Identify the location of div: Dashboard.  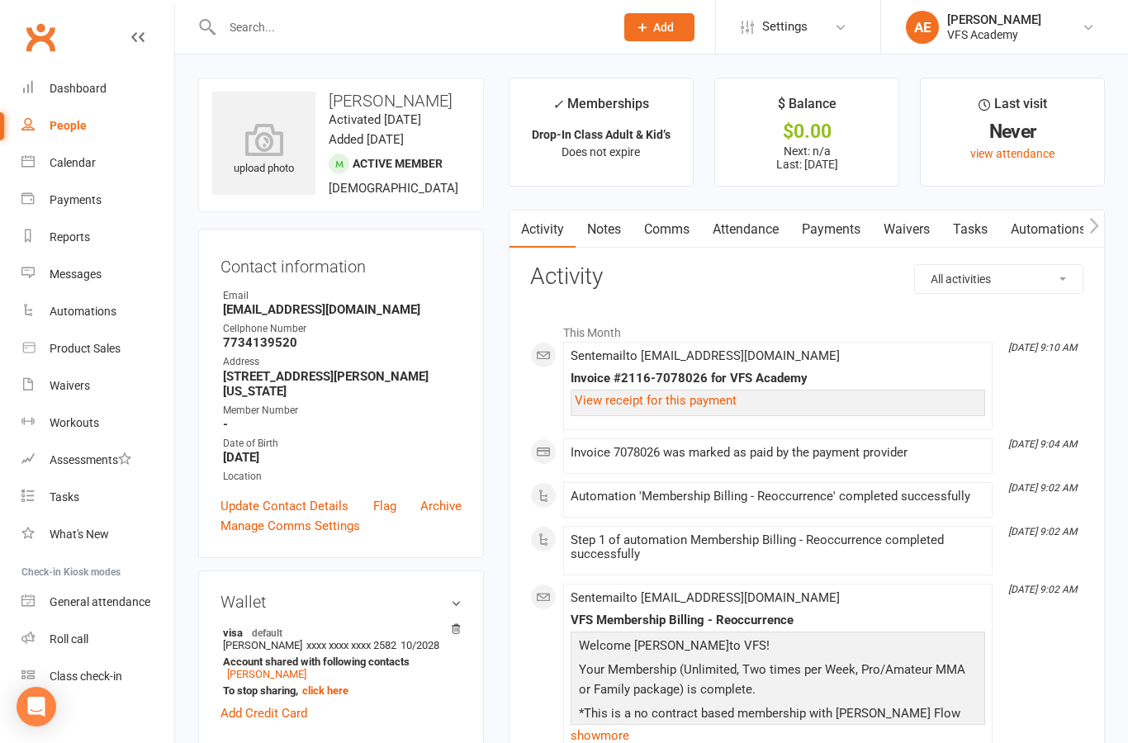
(78, 88).